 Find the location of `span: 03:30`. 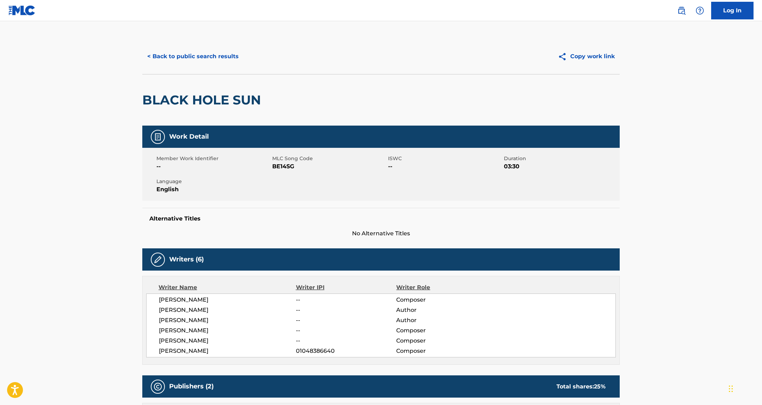

span: 03:30 is located at coordinates (560, 167).